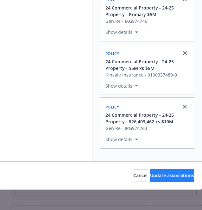 The width and height of the screenshot is (202, 210). What do you see at coordinates (140, 176) in the screenshot?
I see `button: Cancel` at bounding box center [140, 176].